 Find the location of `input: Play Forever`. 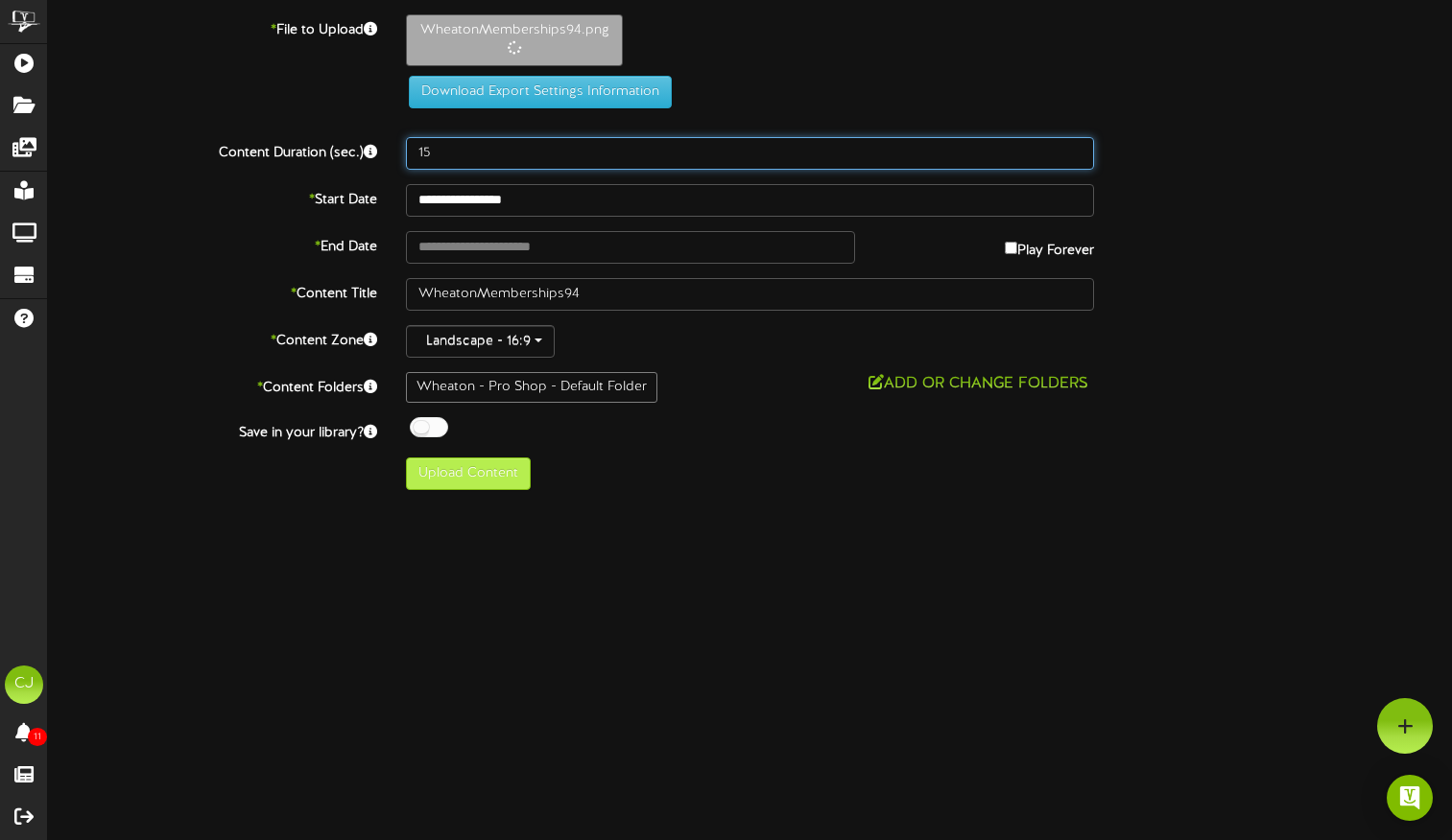

input: Play Forever is located at coordinates (1011, 247).